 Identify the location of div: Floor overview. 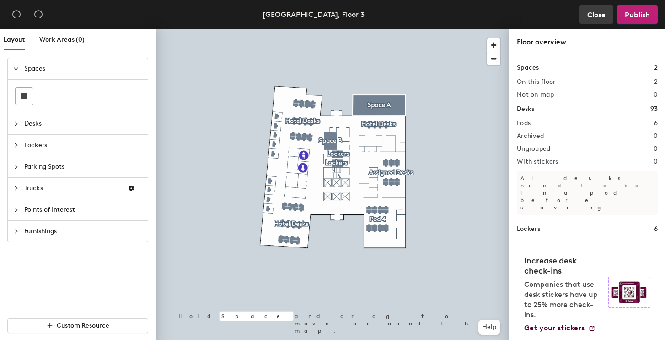
(588, 42).